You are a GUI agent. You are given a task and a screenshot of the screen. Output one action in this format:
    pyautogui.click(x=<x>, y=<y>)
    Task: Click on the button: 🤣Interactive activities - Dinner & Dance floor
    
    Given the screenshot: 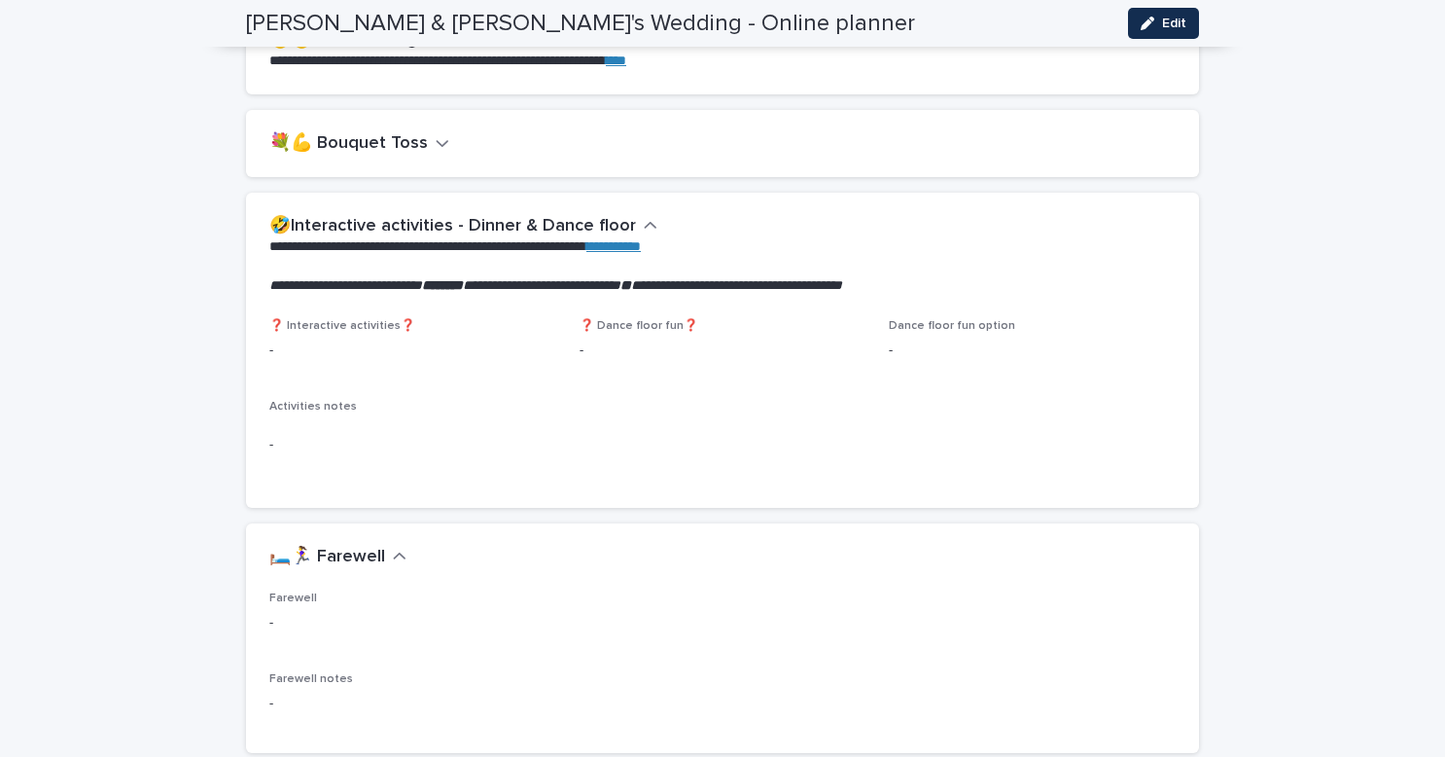 What is the action you would take?
    pyautogui.click(x=463, y=227)
    